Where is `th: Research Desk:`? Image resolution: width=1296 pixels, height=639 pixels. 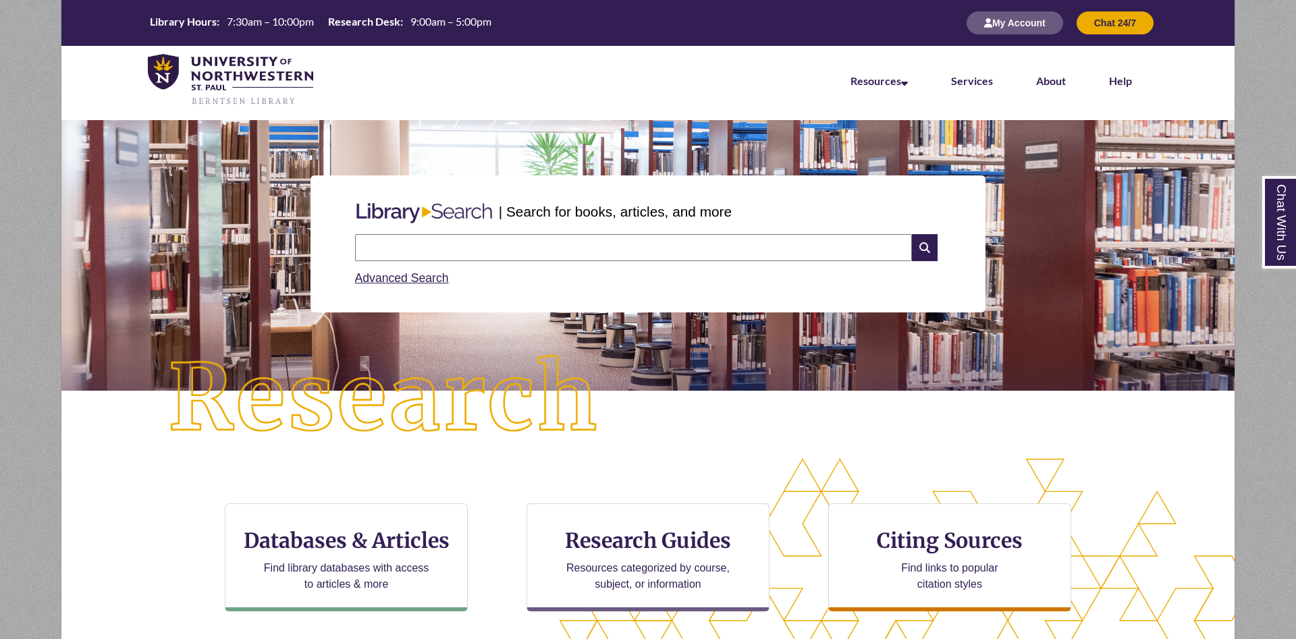 th: Research Desk: is located at coordinates (364, 22).